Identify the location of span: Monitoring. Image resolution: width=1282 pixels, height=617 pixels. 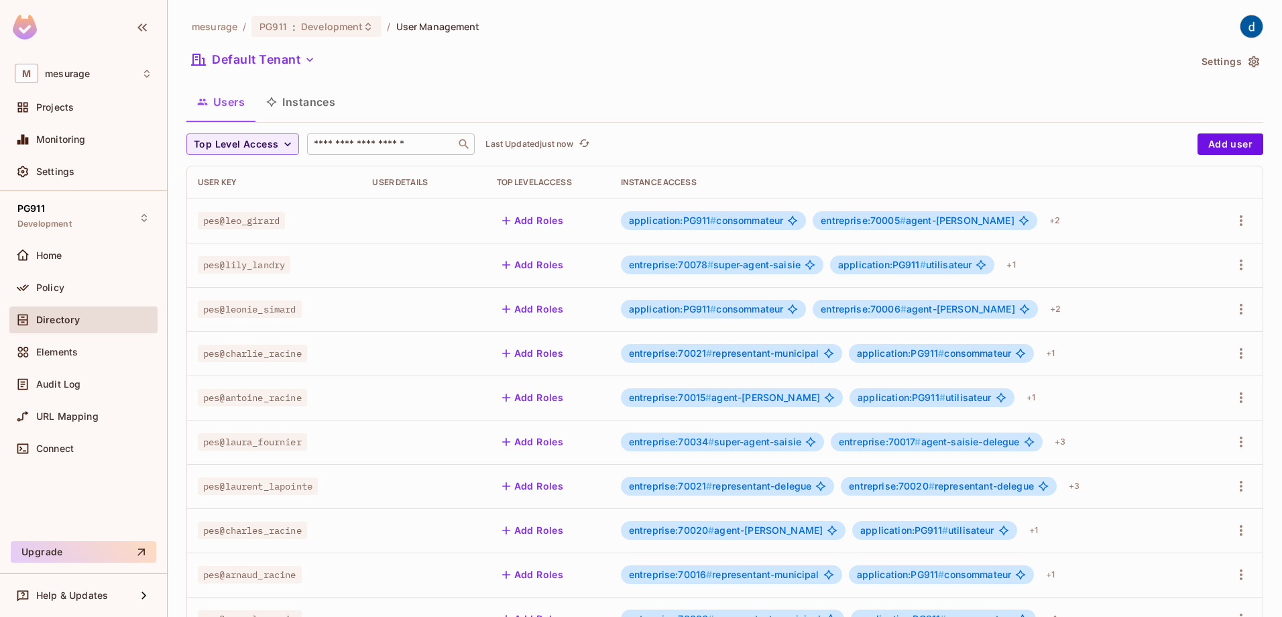
(61, 139).